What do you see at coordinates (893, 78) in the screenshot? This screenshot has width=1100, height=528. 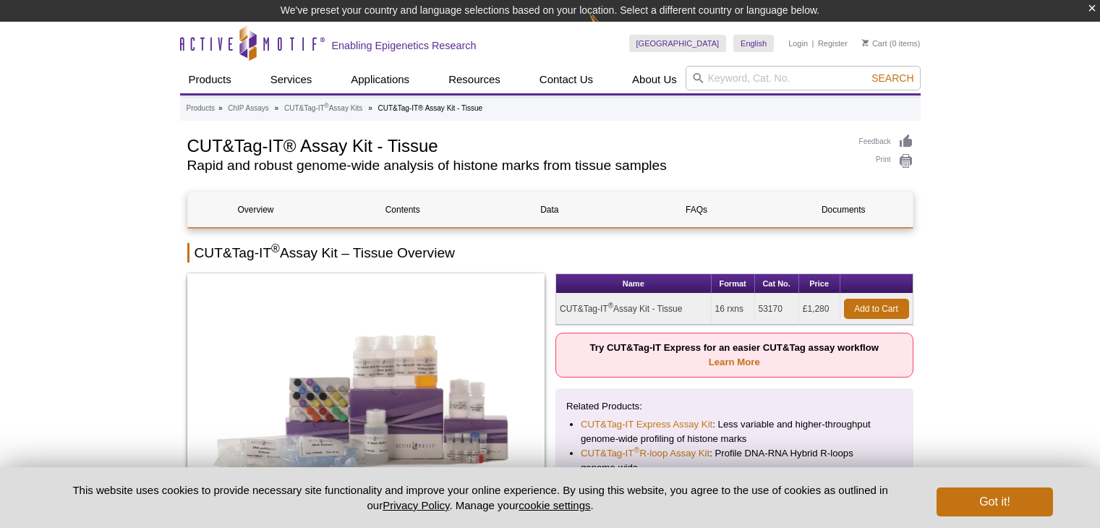 I see `span: Search` at bounding box center [893, 78].